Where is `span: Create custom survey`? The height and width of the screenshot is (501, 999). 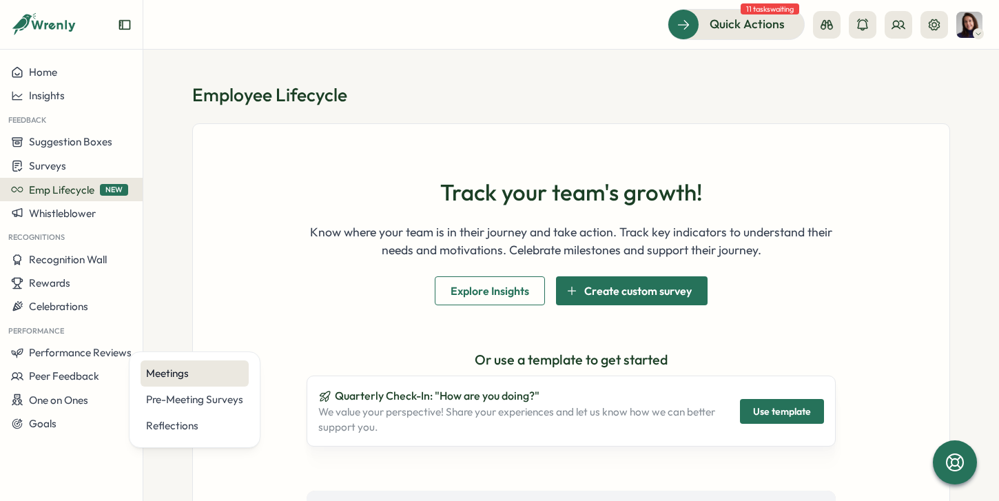 span: Create custom survey is located at coordinates (638, 291).